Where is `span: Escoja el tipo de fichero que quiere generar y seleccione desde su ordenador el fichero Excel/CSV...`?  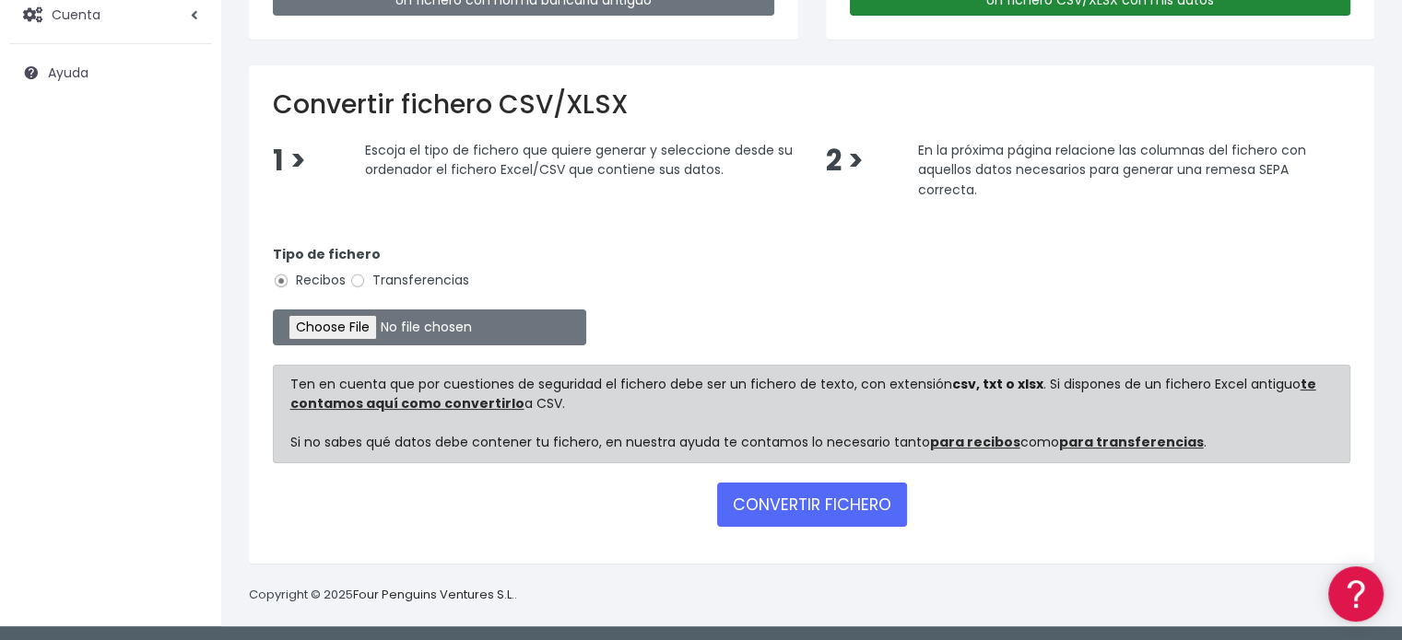
span: Escoja el tipo de fichero que quiere generar y seleccione desde su ordenador el fichero Excel/CSV... is located at coordinates (579, 159).